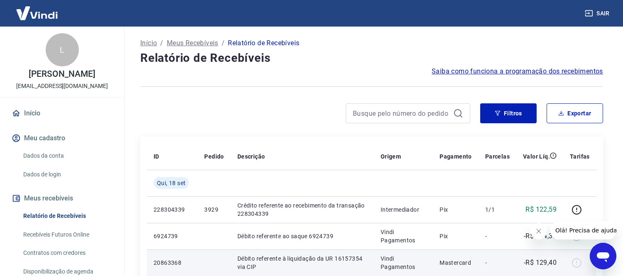 This screenshot has height=276, width=623. What do you see at coordinates (456, 263) in the screenshot?
I see `p: Mastercard` at bounding box center [456, 263].